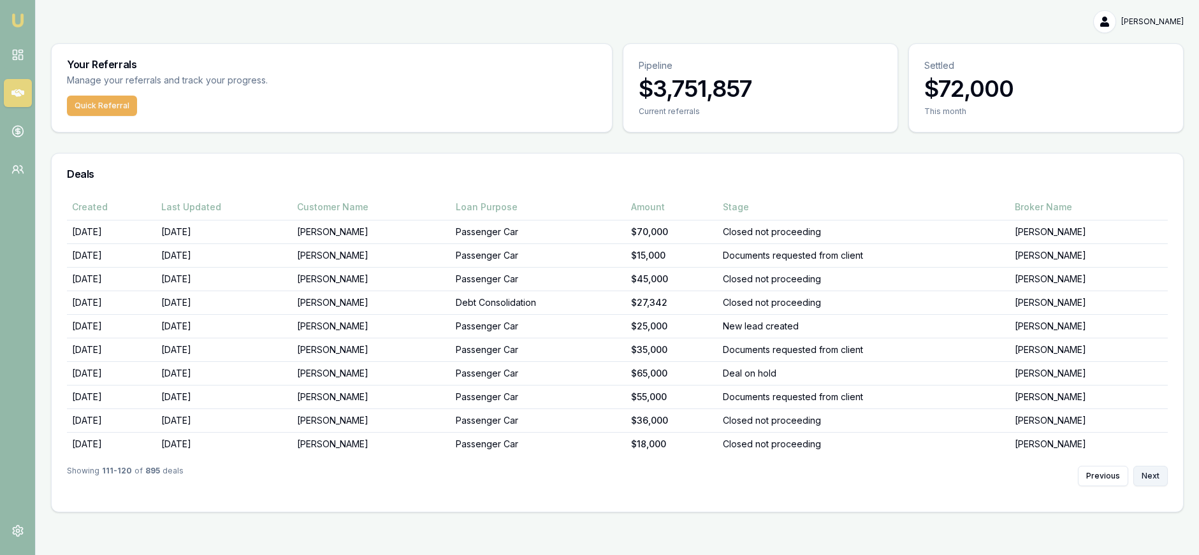 Image resolution: width=1199 pixels, height=555 pixels. What do you see at coordinates (672, 232) in the screenshot?
I see `div: $70,000` at bounding box center [672, 232].